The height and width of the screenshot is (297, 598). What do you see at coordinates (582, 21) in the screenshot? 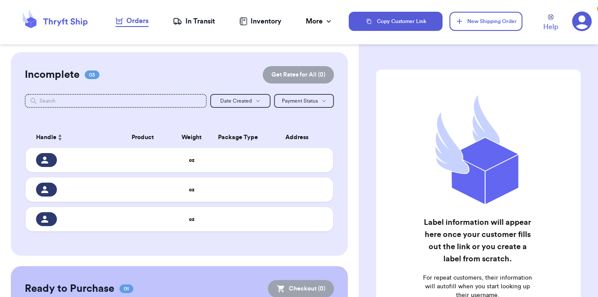
I see `a: 3` at bounding box center [582, 21].